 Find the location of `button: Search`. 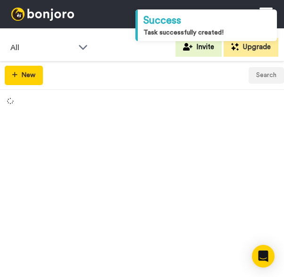

button: Search is located at coordinates (267, 76).